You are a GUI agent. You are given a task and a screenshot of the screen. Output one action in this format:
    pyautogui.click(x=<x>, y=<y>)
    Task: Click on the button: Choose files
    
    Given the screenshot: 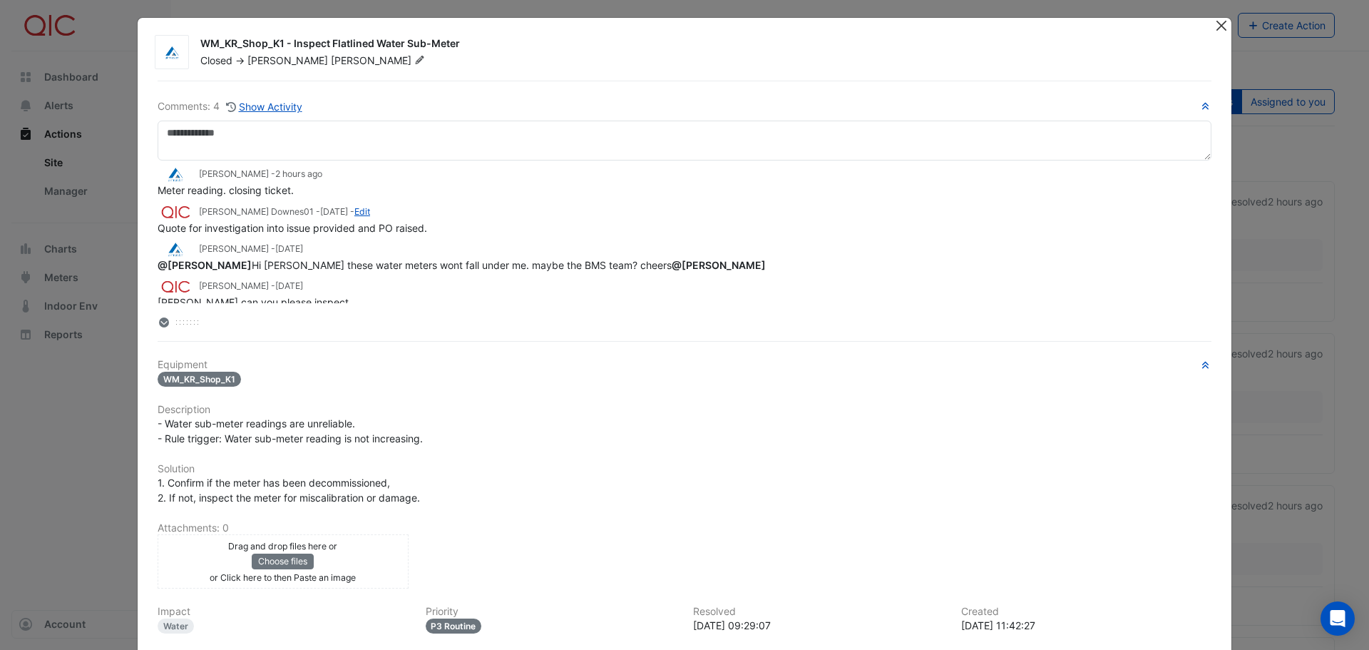 What is the action you would take?
    pyautogui.click(x=282, y=561)
    